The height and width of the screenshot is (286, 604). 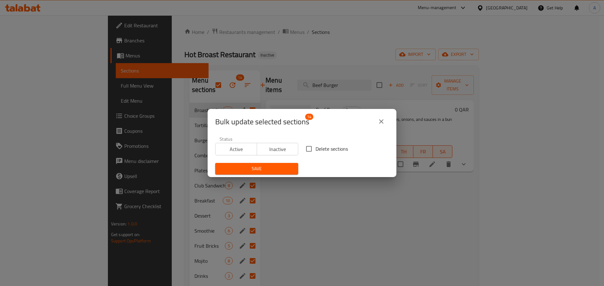 What do you see at coordinates (236, 149) in the screenshot?
I see `button: Active` at bounding box center [236, 149].